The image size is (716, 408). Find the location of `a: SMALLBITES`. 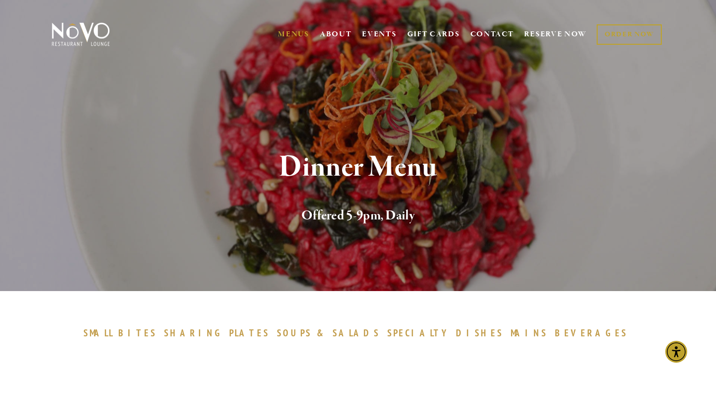

a: SMALLBITES is located at coordinates (122, 333).